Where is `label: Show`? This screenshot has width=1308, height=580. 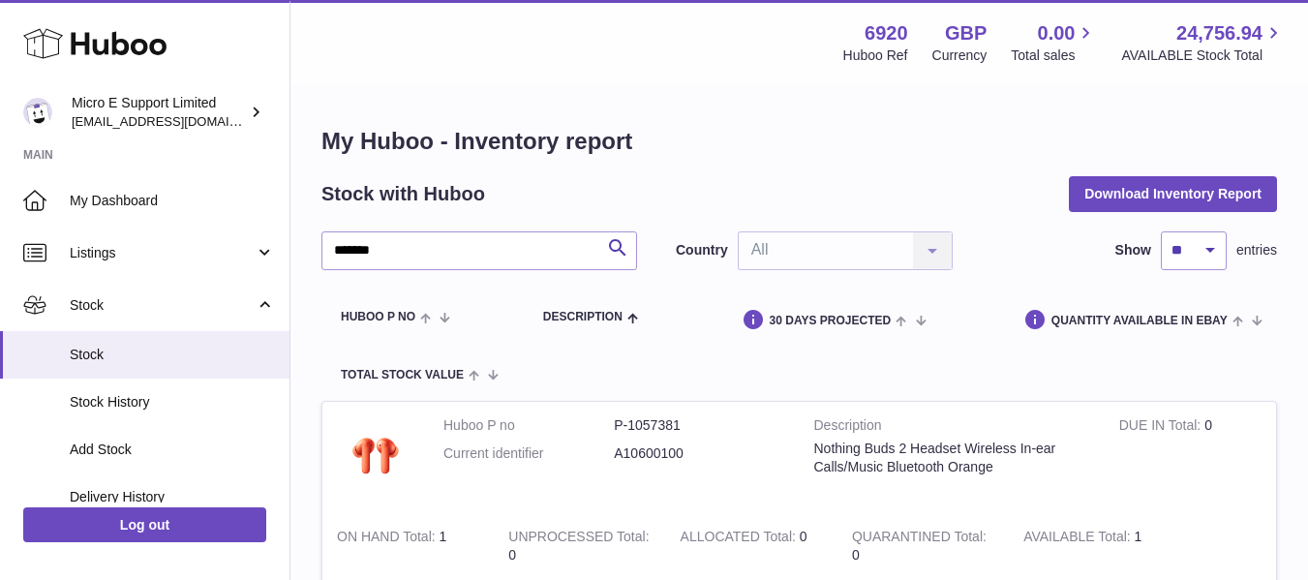 label: Show is located at coordinates (1132, 250).